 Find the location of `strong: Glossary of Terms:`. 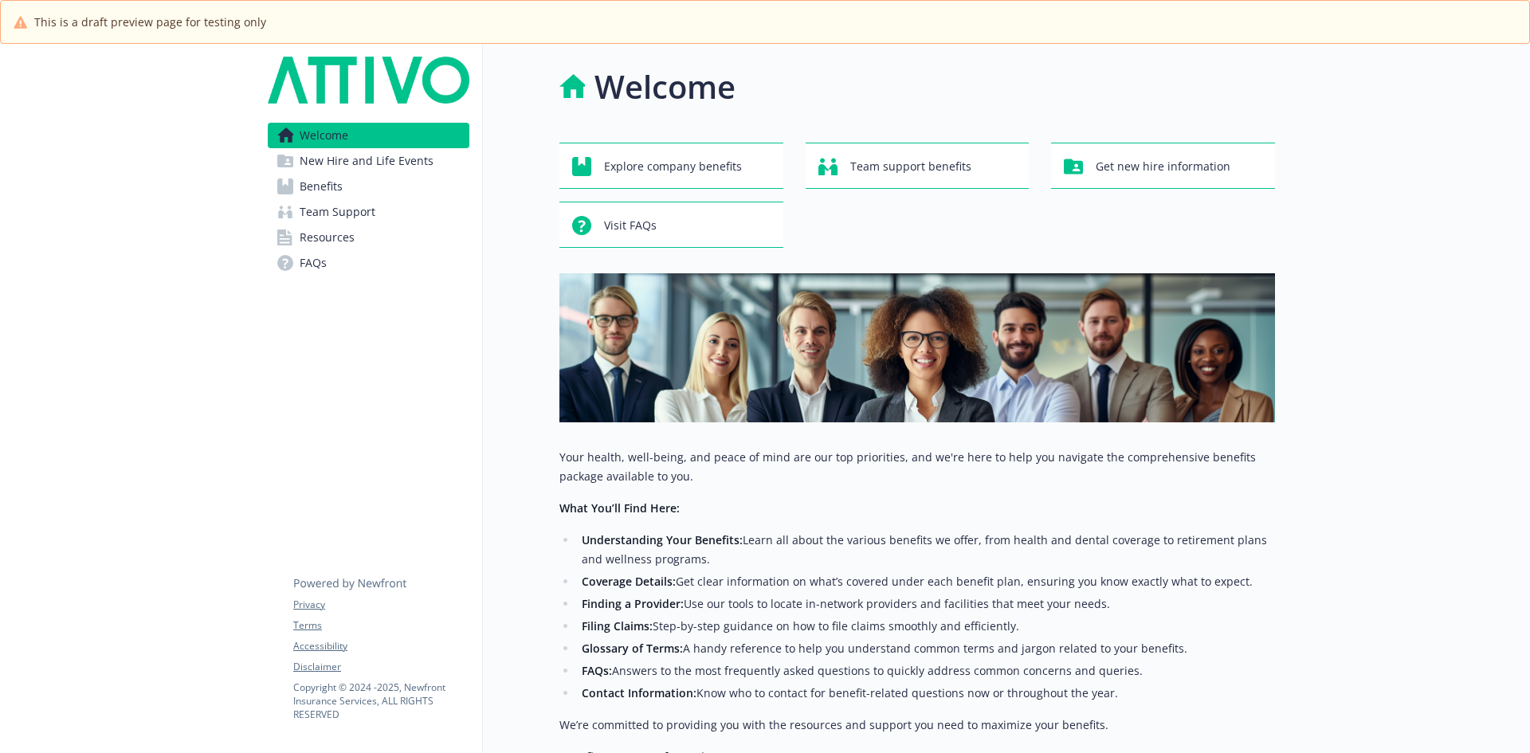

strong: Glossary of Terms: is located at coordinates (632, 648).